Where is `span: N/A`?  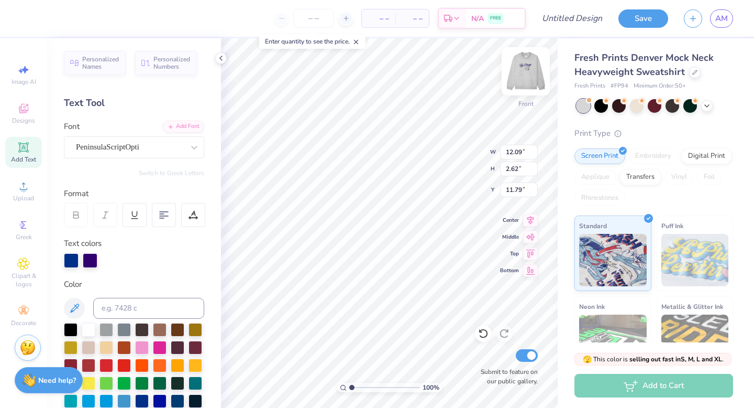 span: N/A is located at coordinates (478, 18).